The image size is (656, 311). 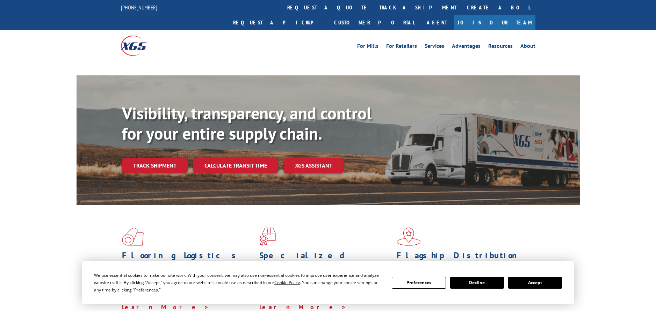 What do you see at coordinates (328, 283) in the screenshot?
I see `div: Cookie Consent Prompt` at bounding box center [328, 283].